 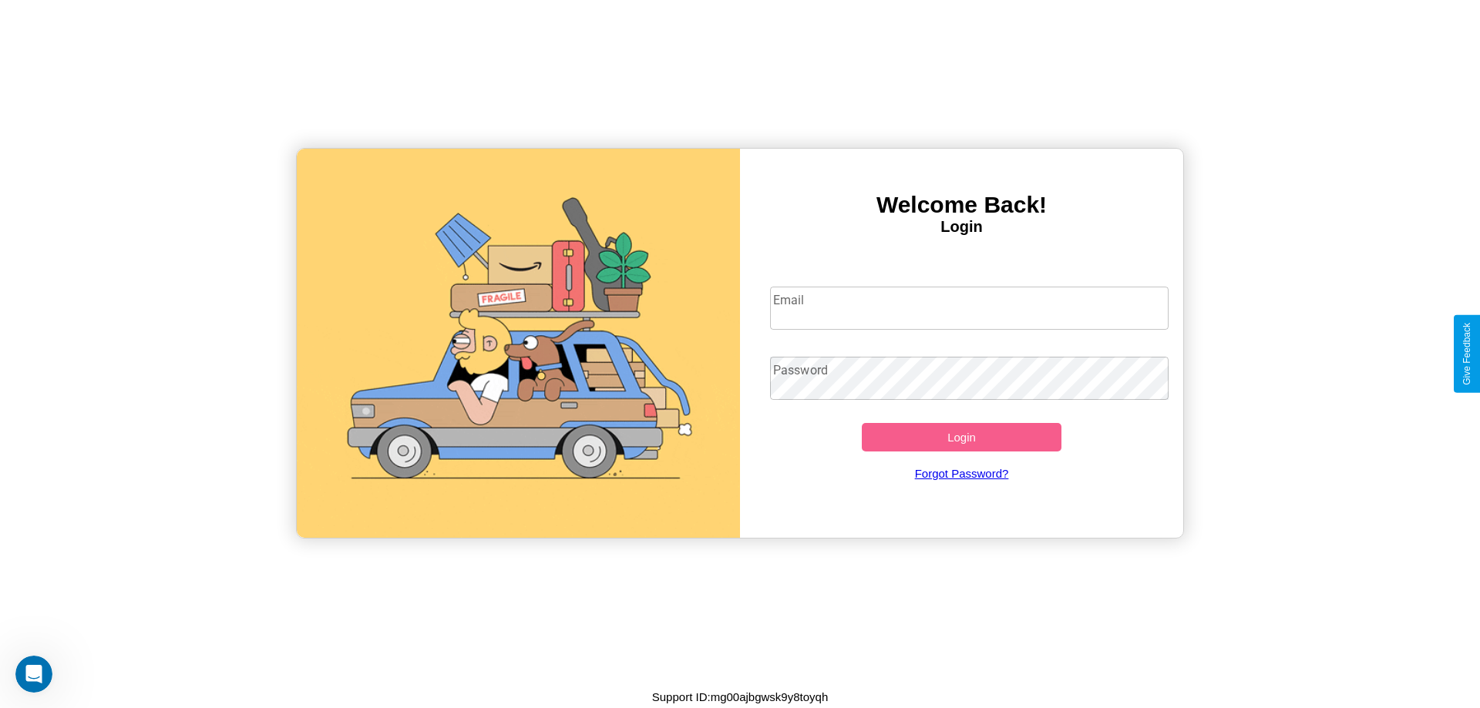 What do you see at coordinates (962, 473) in the screenshot?
I see `a: Forgot Password?` at bounding box center [962, 473].